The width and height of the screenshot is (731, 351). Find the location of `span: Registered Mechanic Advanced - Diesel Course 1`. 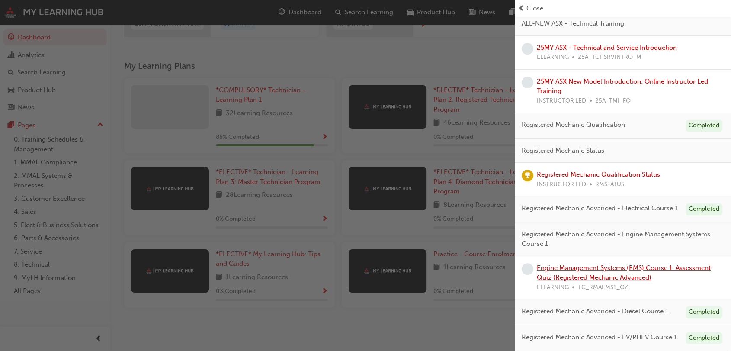

span: Registered Mechanic Advanced - Diesel Course 1 is located at coordinates (595, 311).